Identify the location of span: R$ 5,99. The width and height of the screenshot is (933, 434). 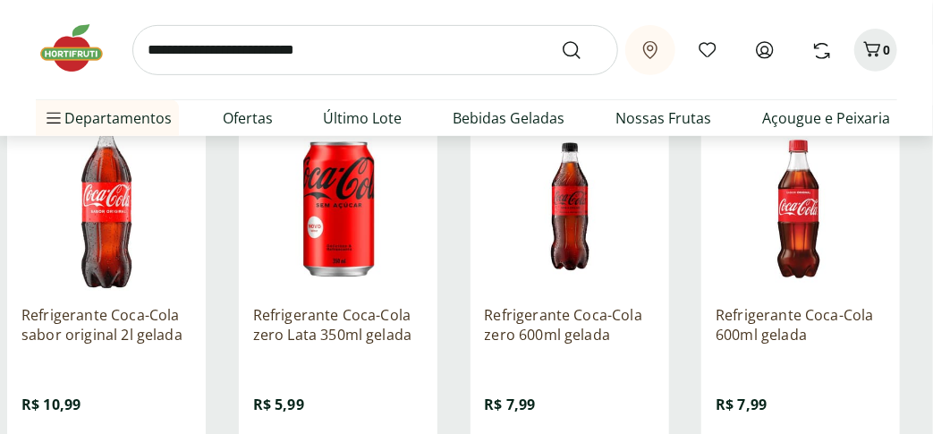
(278, 404).